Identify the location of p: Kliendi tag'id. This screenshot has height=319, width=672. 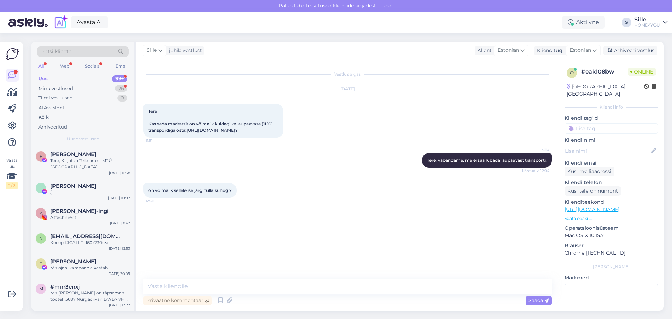
(612, 118).